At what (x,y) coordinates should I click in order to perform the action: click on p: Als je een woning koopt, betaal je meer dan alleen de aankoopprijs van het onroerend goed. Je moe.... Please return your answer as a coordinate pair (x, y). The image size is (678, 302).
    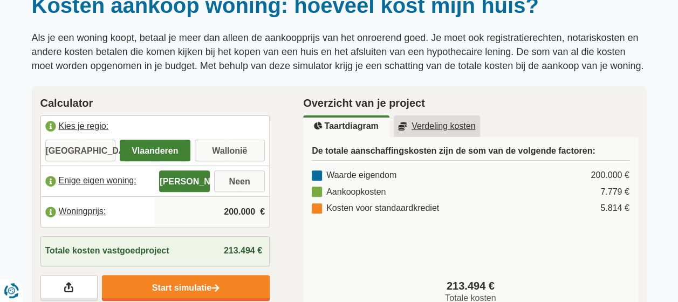
    Looking at the image, I should click on (339, 52).